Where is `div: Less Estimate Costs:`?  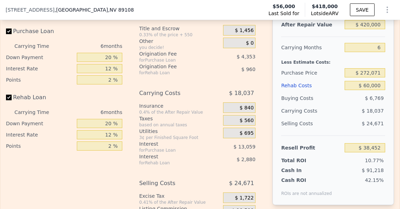 div: Less Estimate Costs: is located at coordinates (333, 60).